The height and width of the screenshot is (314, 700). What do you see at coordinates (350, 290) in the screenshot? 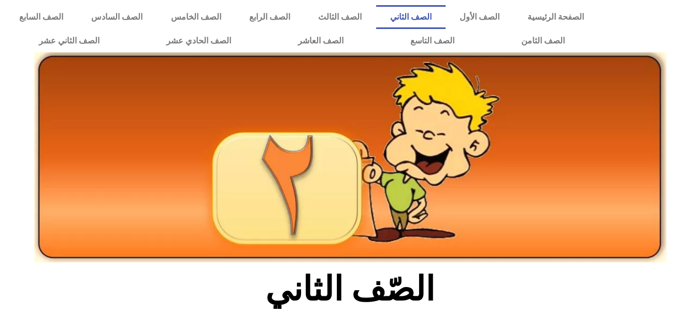
I see `h2: الصّف الثاني` at bounding box center [350, 290].